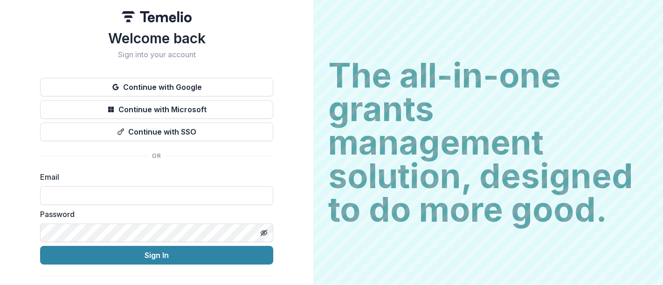 This screenshot has width=663, height=285. I want to click on button: Continue with SSO, so click(157, 132).